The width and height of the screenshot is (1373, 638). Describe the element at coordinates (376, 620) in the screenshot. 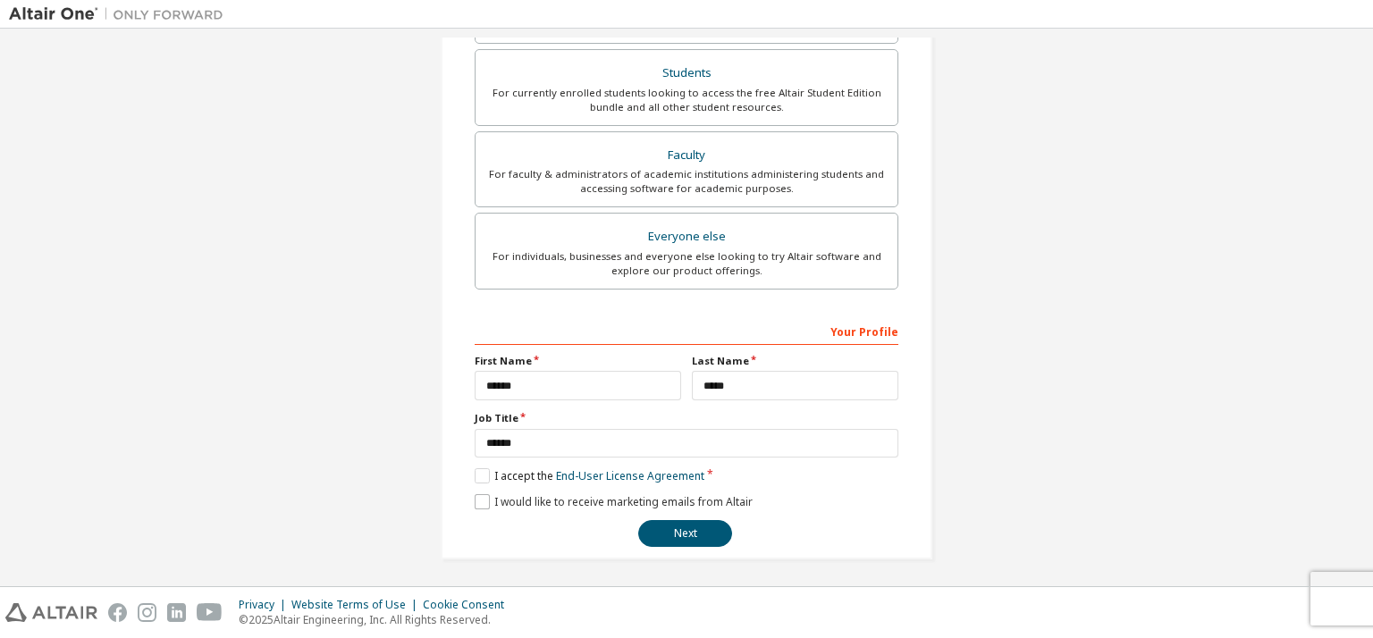

I see `p: © 2025 Altair Engineering, Inc. All Rights Reserved.` at that location.